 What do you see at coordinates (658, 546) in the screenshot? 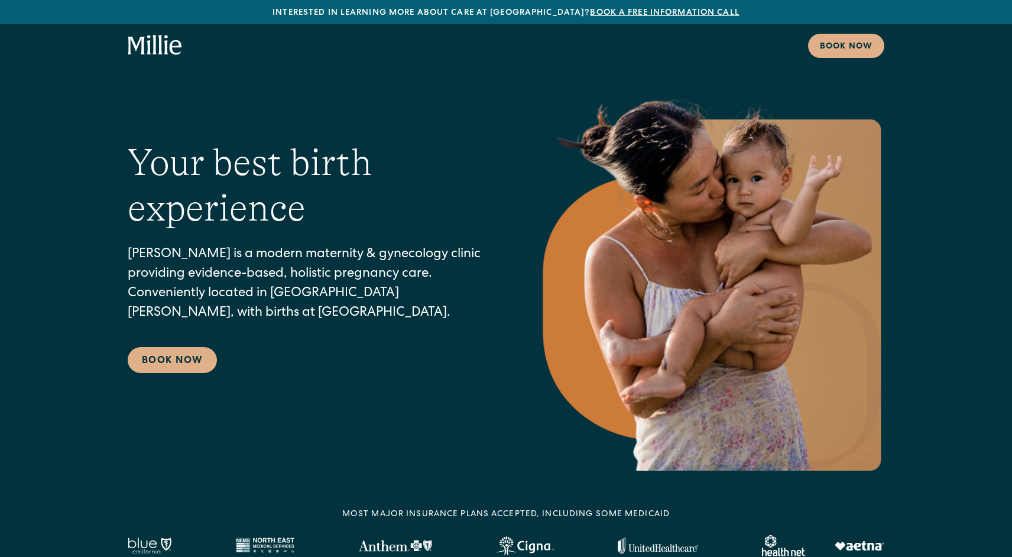
I see `img: United Healthcare logo` at bounding box center [658, 546].